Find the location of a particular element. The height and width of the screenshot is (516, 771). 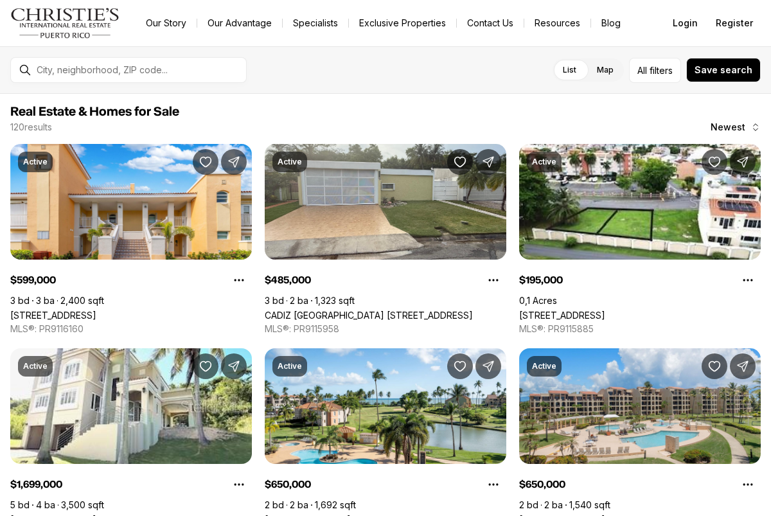

span: Register is located at coordinates (734, 23).